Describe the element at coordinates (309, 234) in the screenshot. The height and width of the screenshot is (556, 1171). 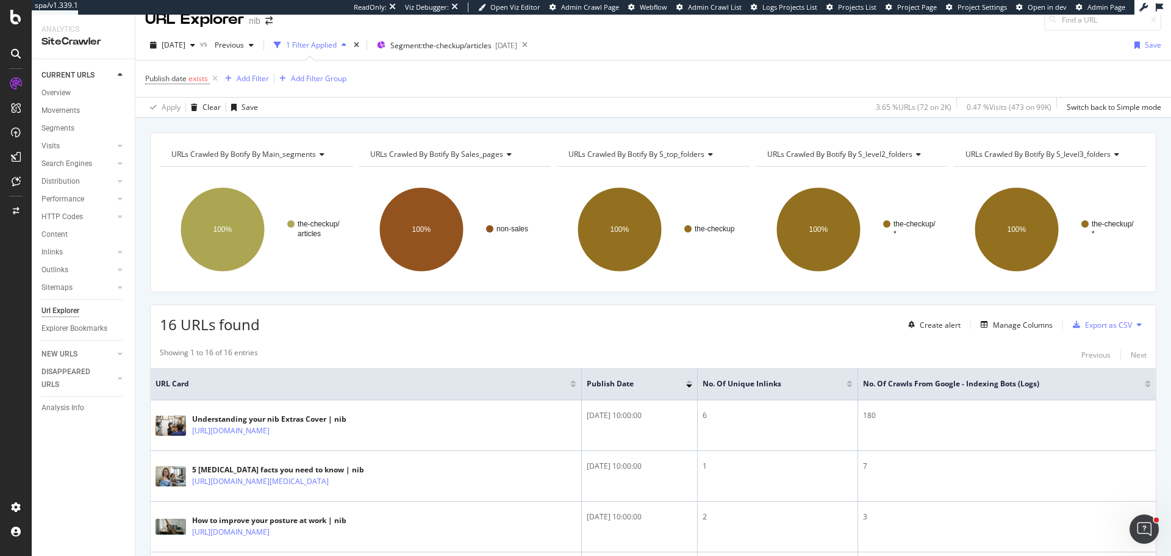
I see `text: articles` at that location.